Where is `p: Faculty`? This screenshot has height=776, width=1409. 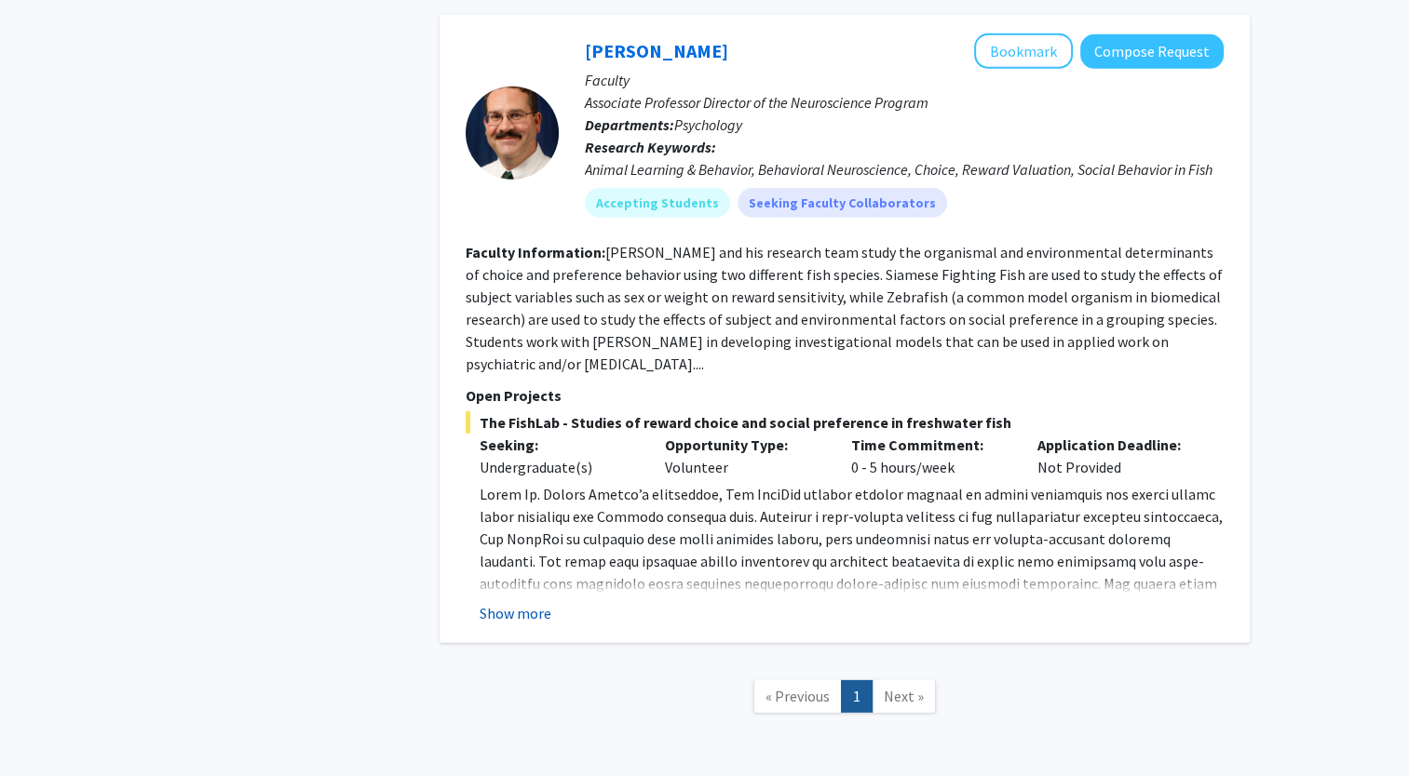 p: Faculty is located at coordinates (904, 80).